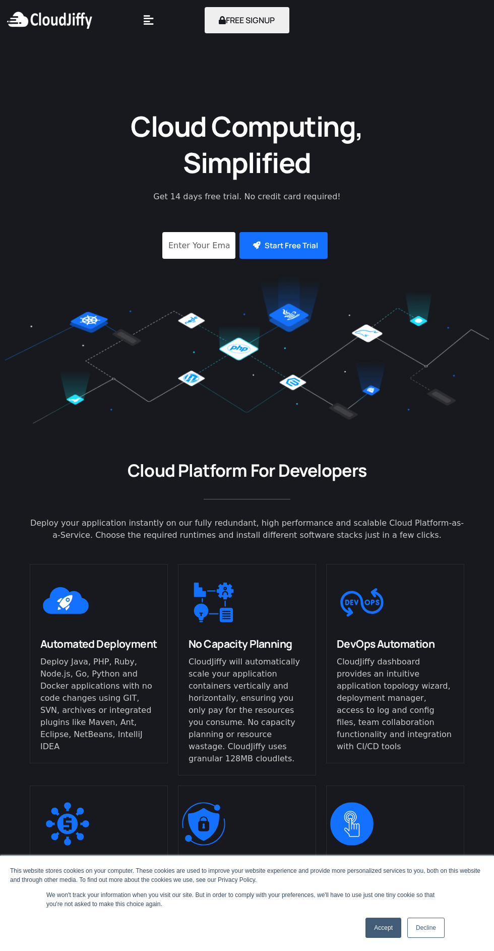 Image resolution: width=494 pixels, height=951 pixels. Describe the element at coordinates (426, 928) in the screenshot. I see `a: Decline` at that location.